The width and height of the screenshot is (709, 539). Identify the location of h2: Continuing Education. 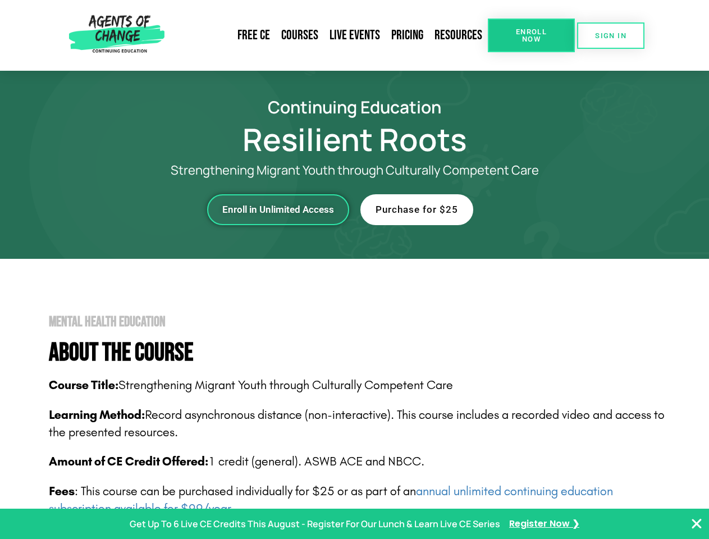
(355, 107).